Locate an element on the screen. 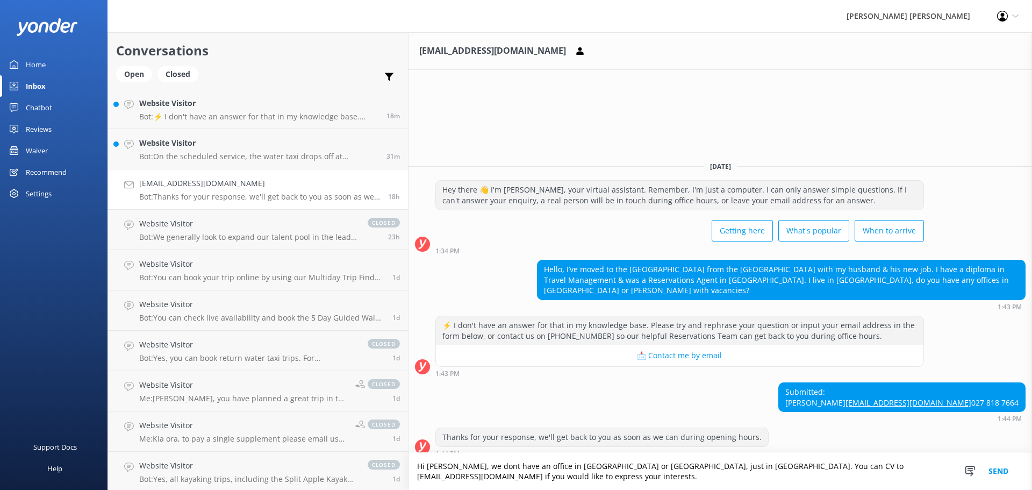 This screenshot has width=1032, height=490. div: Thanks for your response, we'll get back to you as soon as we can during opening hours. is located at coordinates (602, 437).